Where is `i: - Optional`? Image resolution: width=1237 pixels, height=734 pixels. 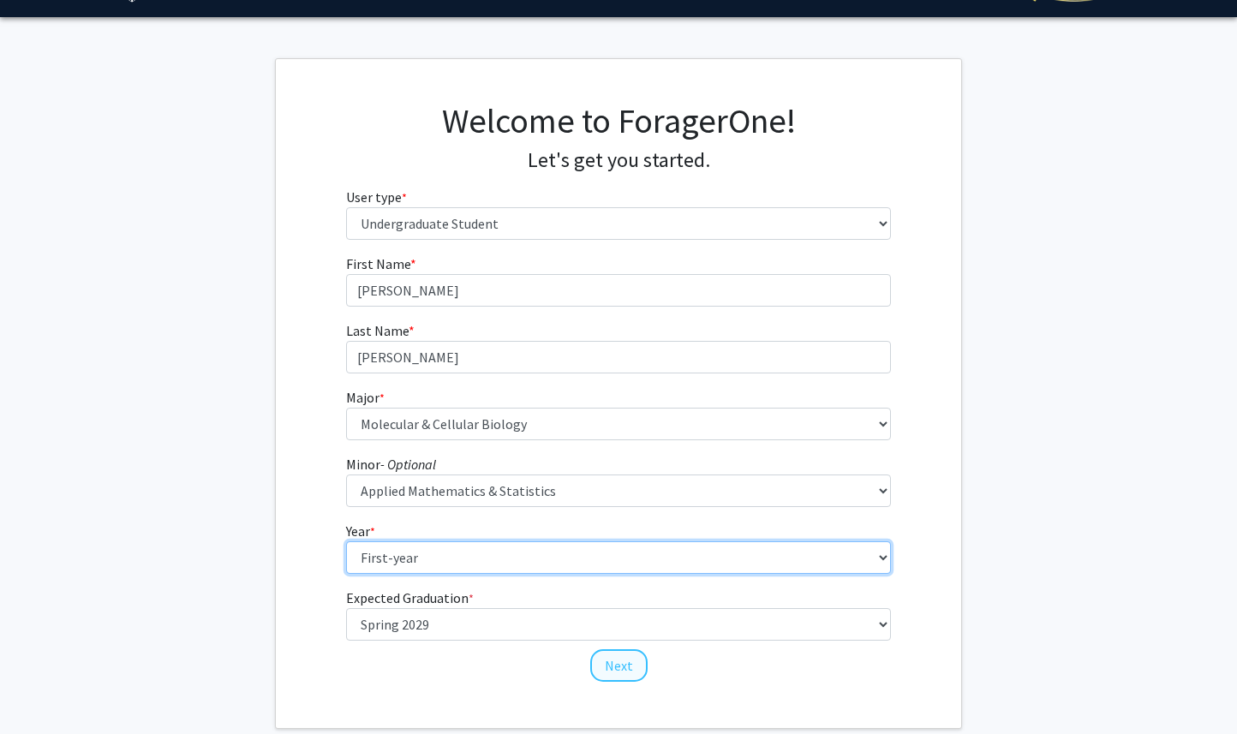
i: - Optional is located at coordinates (408, 464).